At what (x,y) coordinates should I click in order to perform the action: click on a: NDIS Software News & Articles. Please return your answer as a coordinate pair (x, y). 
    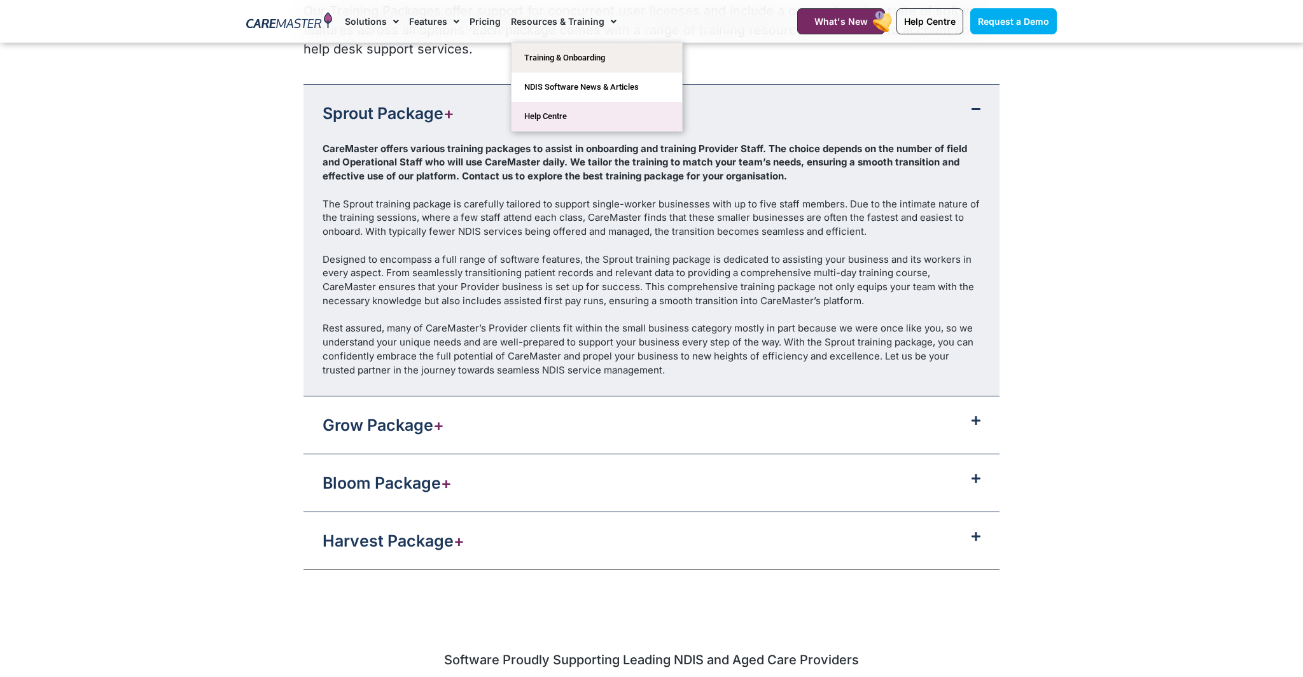
    Looking at the image, I should click on (597, 87).